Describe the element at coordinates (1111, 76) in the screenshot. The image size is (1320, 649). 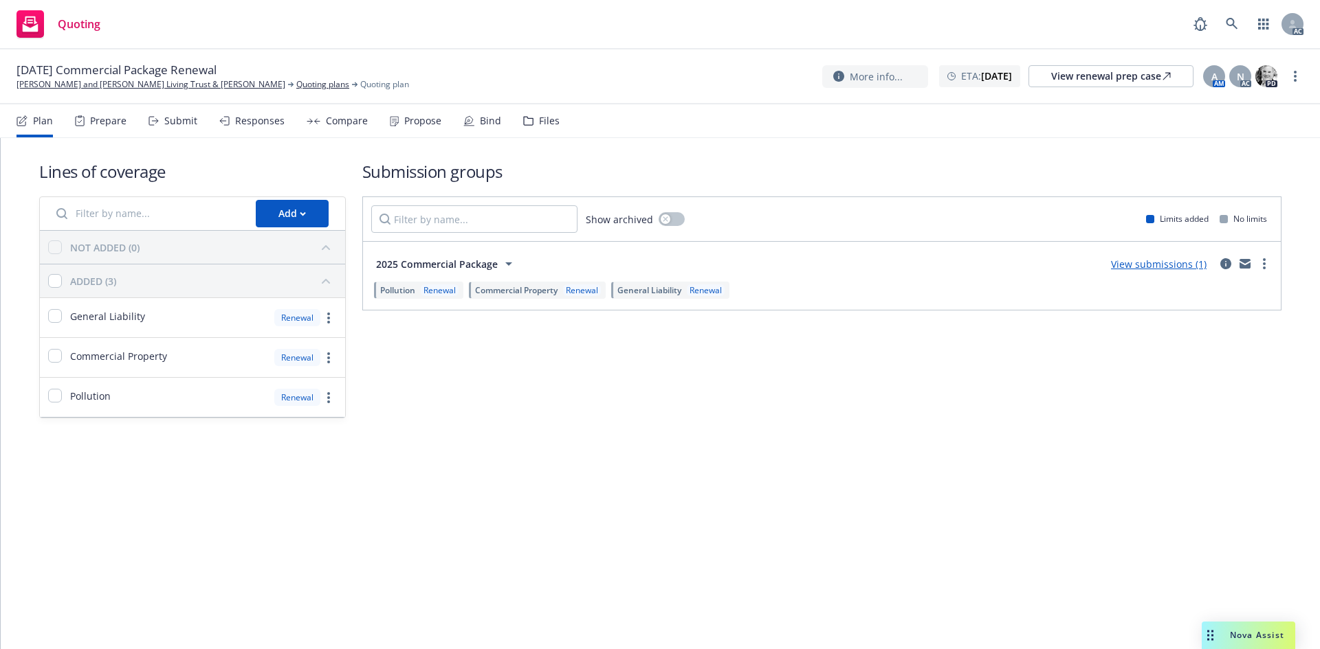
I see `div: View renewal prep case` at that location.